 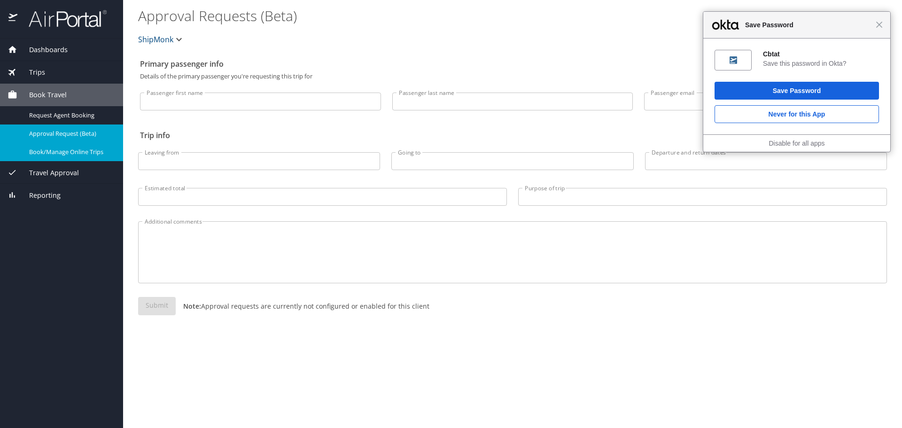 What do you see at coordinates (879, 24) in the screenshot?
I see `span: Close` at bounding box center [879, 24].